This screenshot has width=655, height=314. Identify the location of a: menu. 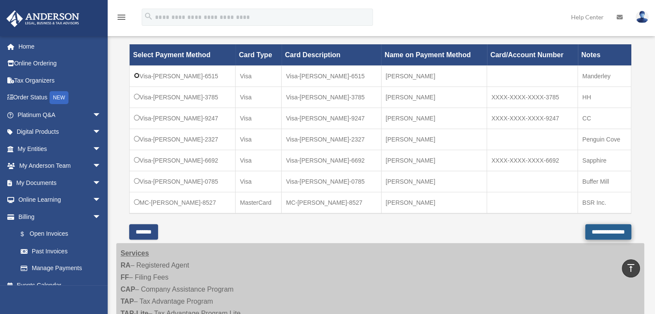
(121, 19).